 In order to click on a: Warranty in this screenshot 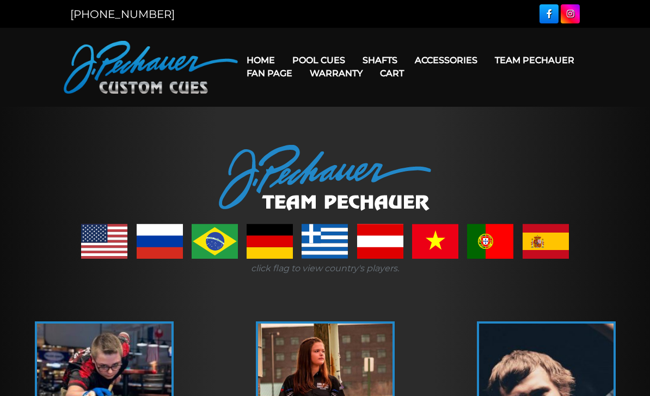, I will do `click(336, 73)`.